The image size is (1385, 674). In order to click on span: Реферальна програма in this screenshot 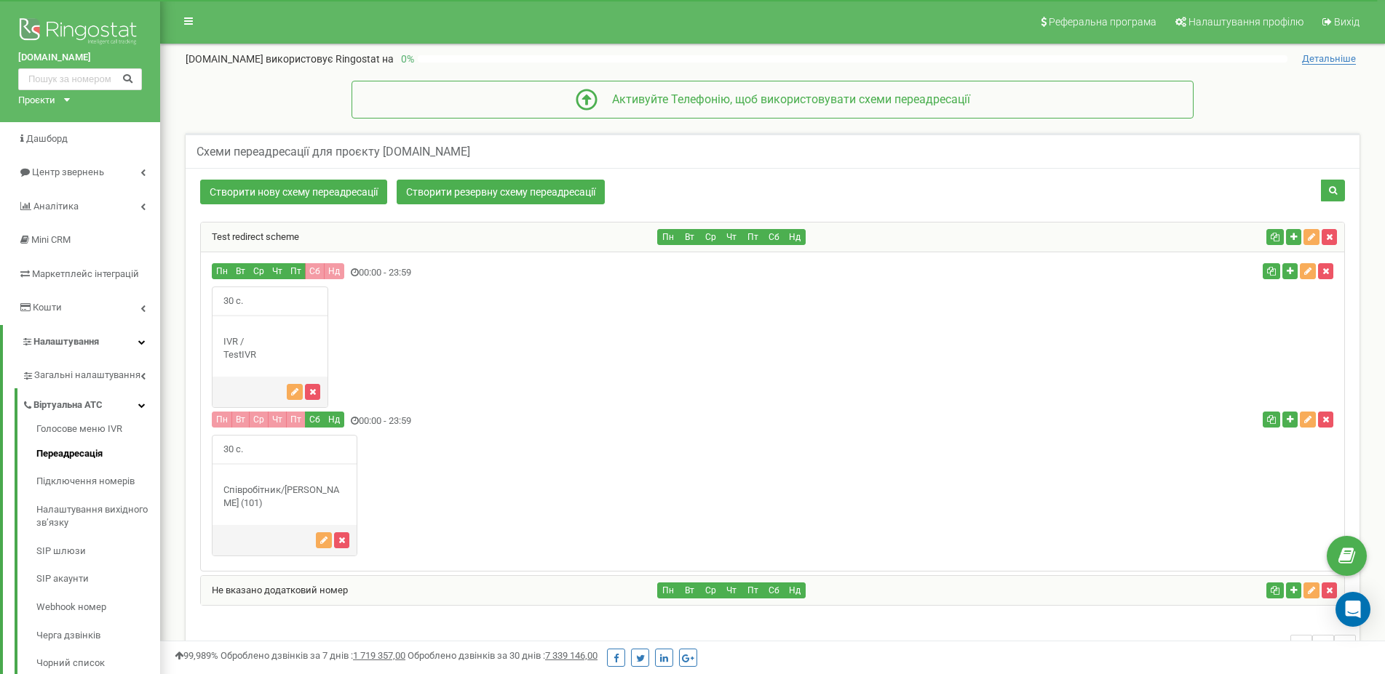, I will do `click(1102, 22)`.